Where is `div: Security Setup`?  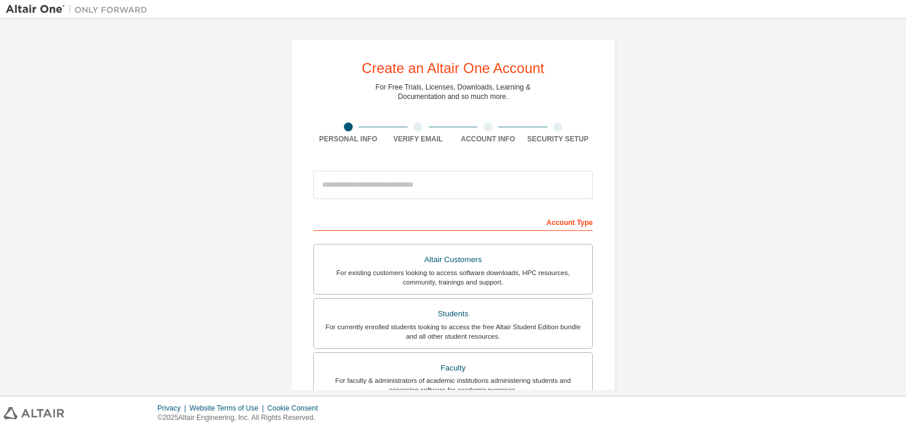
div: Security Setup is located at coordinates (558, 139).